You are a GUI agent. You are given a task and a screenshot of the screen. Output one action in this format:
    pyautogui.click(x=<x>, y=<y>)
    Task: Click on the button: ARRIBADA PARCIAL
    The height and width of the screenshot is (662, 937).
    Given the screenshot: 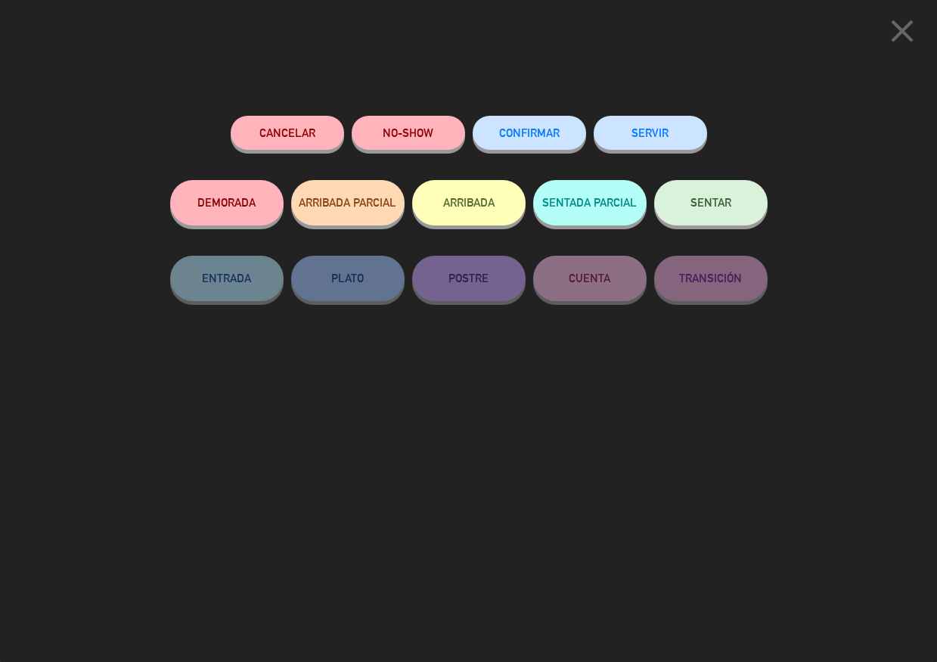 What is the action you would take?
    pyautogui.click(x=348, y=203)
    